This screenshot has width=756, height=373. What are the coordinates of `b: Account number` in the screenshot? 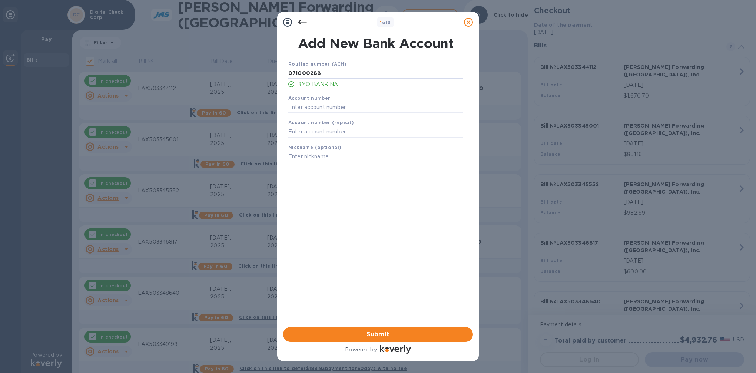 It's located at (310, 98).